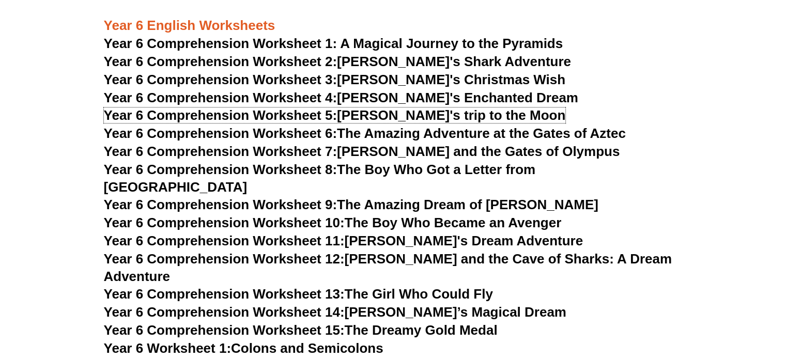 The width and height of the screenshot is (786, 359). I want to click on span: Year 6 Comprehension Worksheet 12:, so click(224, 259).